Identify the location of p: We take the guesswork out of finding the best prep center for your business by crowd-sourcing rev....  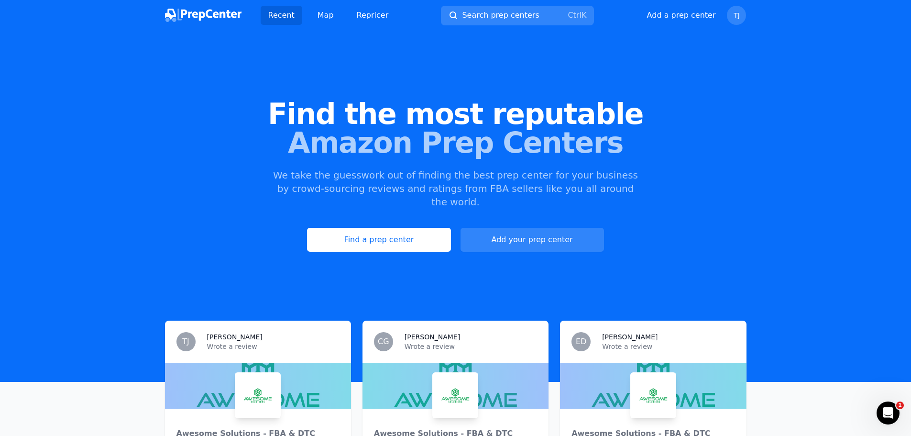
(456, 188).